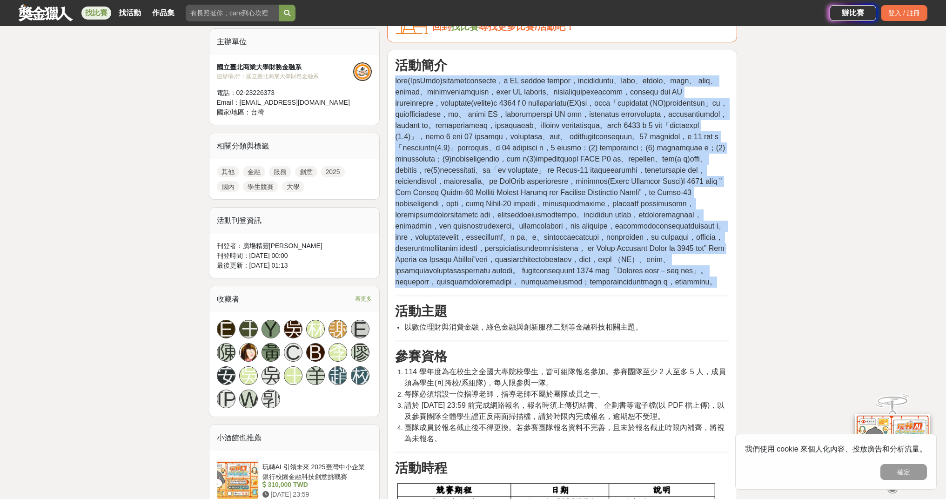 The height and width of the screenshot is (499, 946). What do you see at coordinates (316, 484) in the screenshot?
I see `div: 310,000 TWD` at bounding box center [316, 484].